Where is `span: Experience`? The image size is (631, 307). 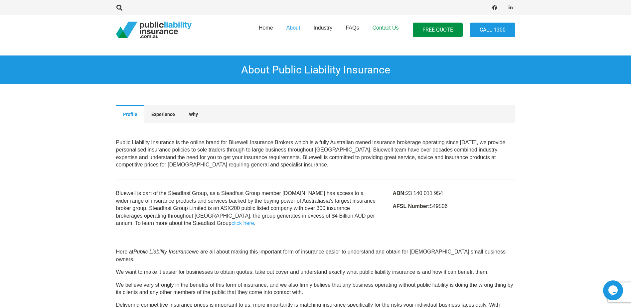 span: Experience is located at coordinates (163, 114).